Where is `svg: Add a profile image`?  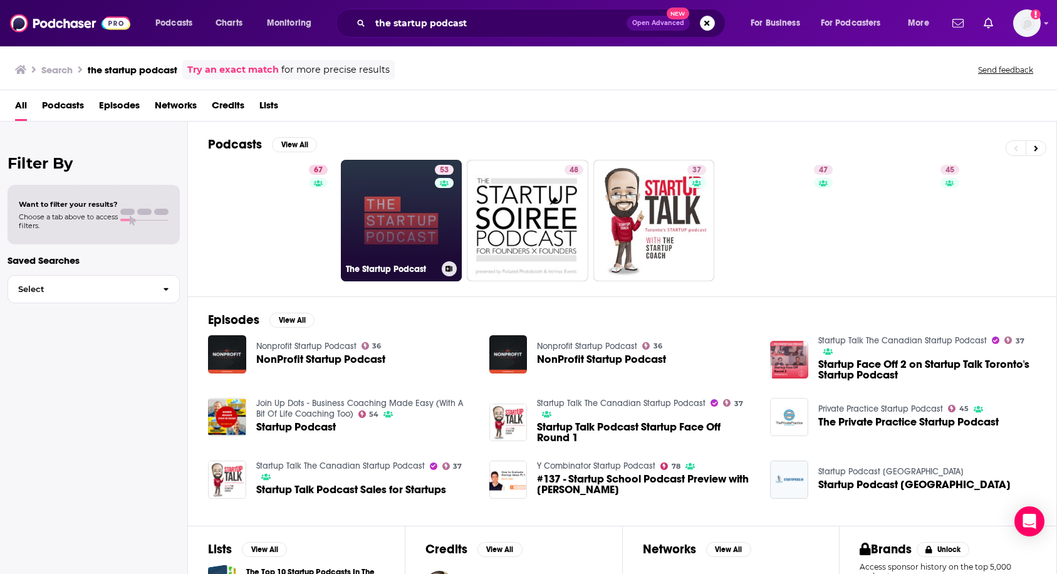
svg: Add a profile image is located at coordinates (1036, 14).